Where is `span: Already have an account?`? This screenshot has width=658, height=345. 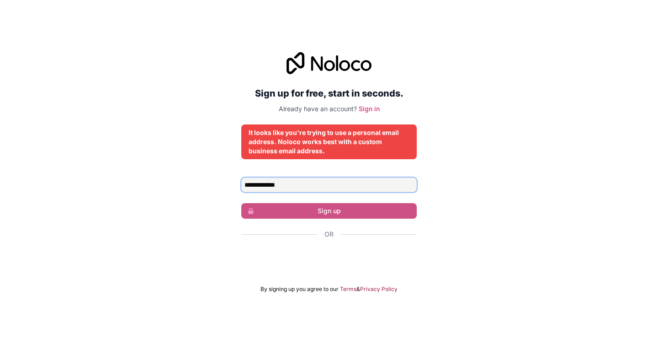 span: Already have an account? is located at coordinates (318, 108).